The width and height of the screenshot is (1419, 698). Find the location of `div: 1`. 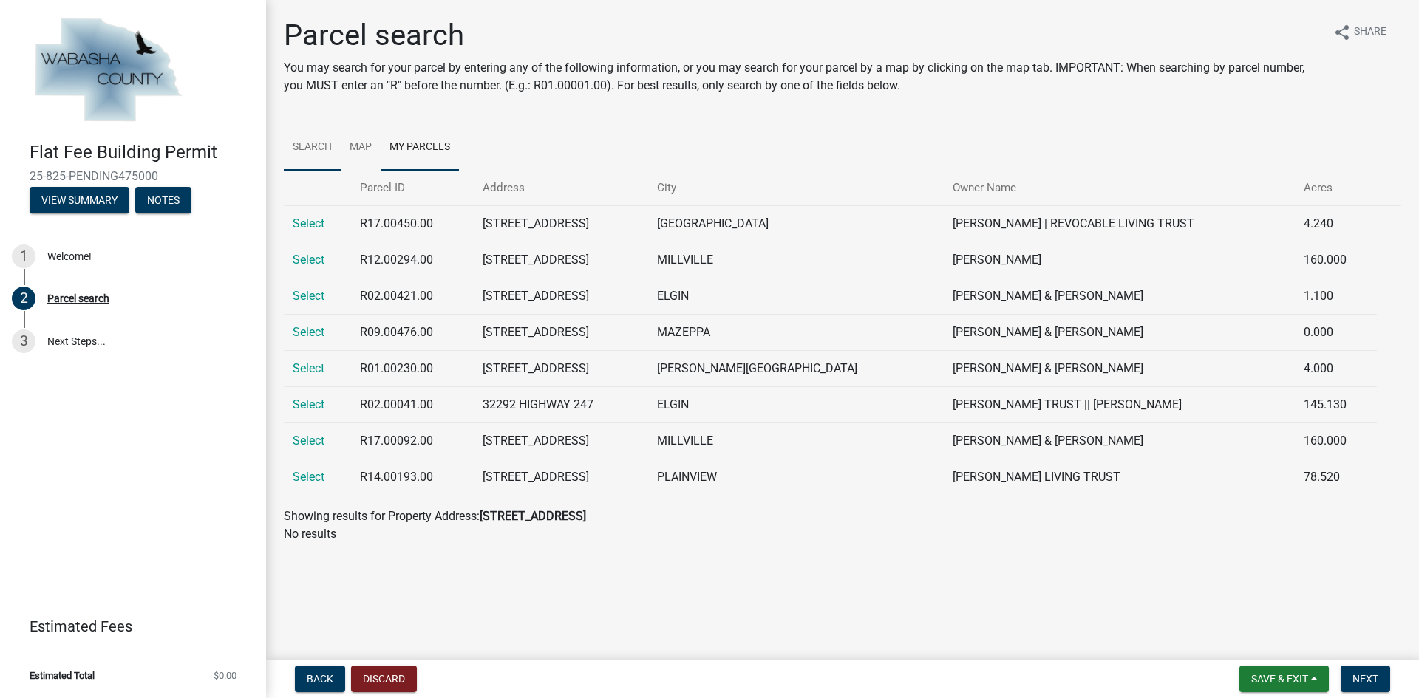

div: 1 is located at coordinates (24, 256).